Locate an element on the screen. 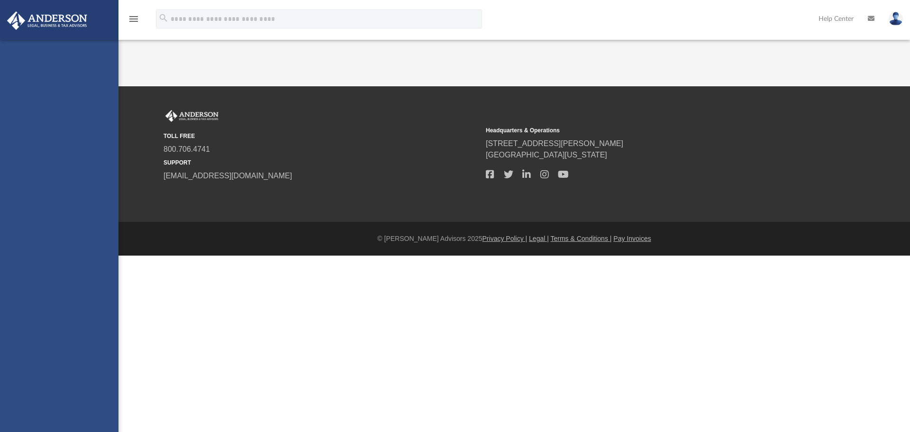  a: Privacy Policy | is located at coordinates (505, 238).